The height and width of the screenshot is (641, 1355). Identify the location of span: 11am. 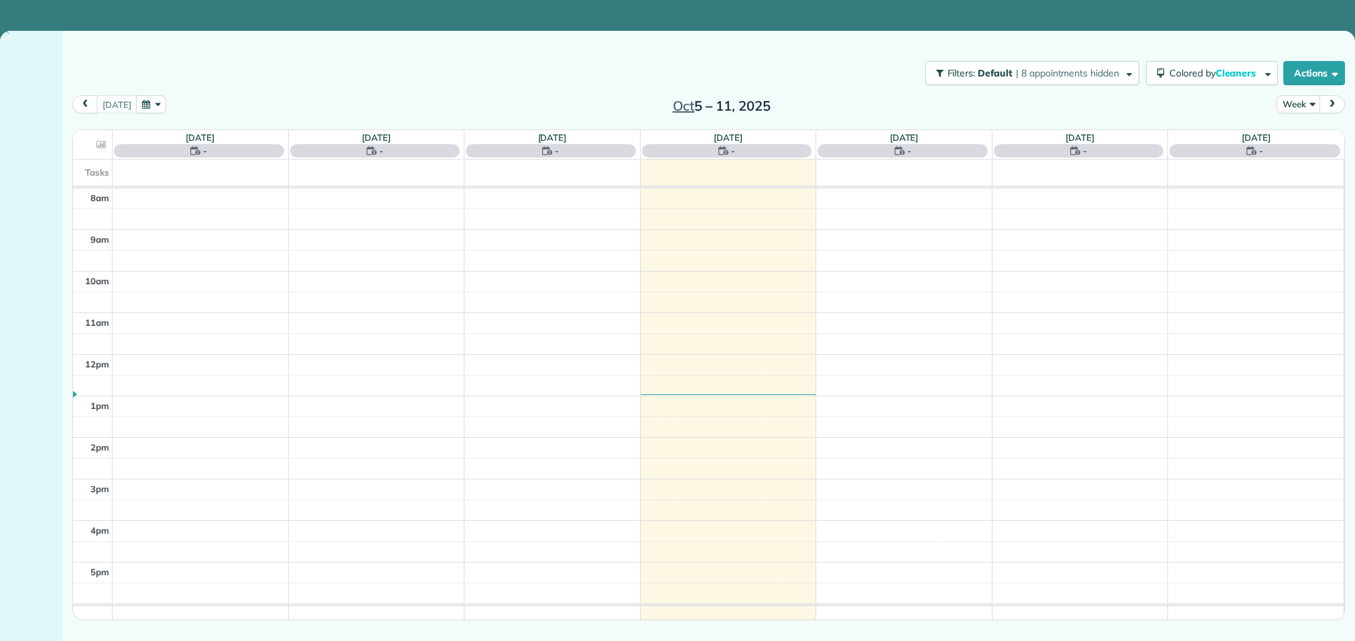
(97, 322).